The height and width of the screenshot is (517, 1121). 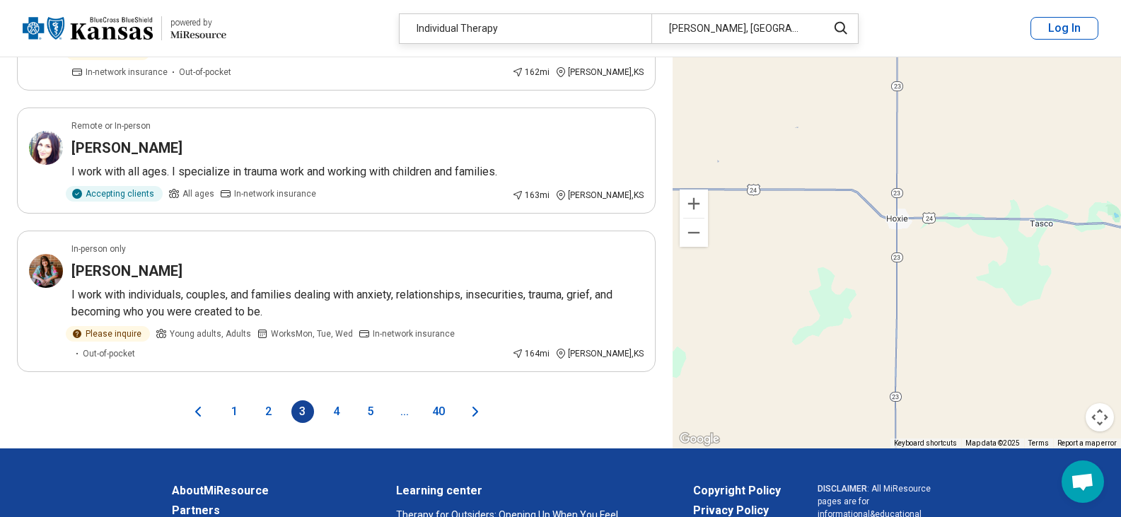 What do you see at coordinates (88, 28) in the screenshot?
I see `img: Blue Cross Blue Shield Kansas` at bounding box center [88, 28].